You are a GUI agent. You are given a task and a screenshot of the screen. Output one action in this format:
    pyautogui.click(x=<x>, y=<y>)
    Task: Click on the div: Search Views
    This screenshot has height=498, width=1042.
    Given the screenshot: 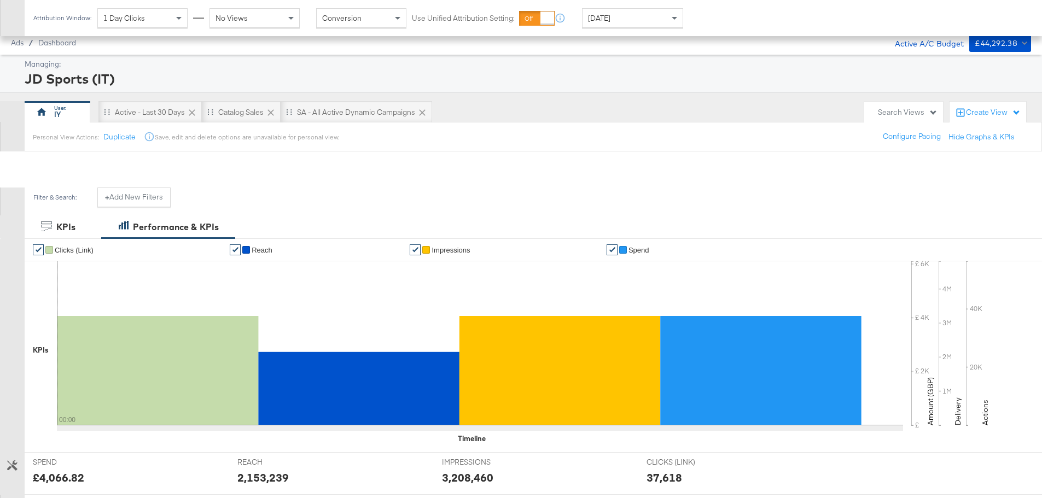 What is the action you would take?
    pyautogui.click(x=907, y=112)
    